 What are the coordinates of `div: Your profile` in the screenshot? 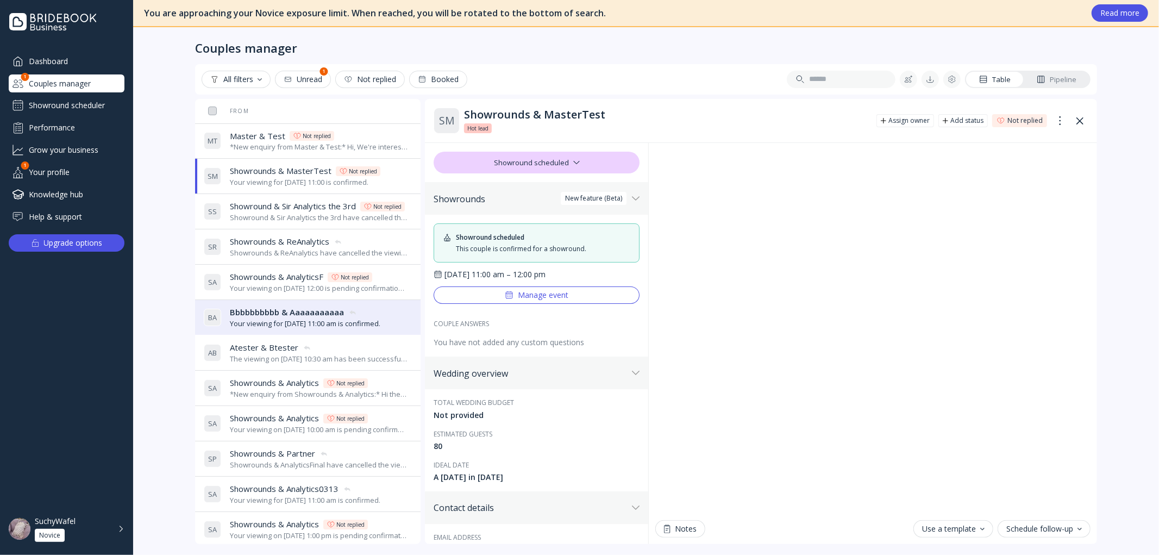 It's located at (66, 172).